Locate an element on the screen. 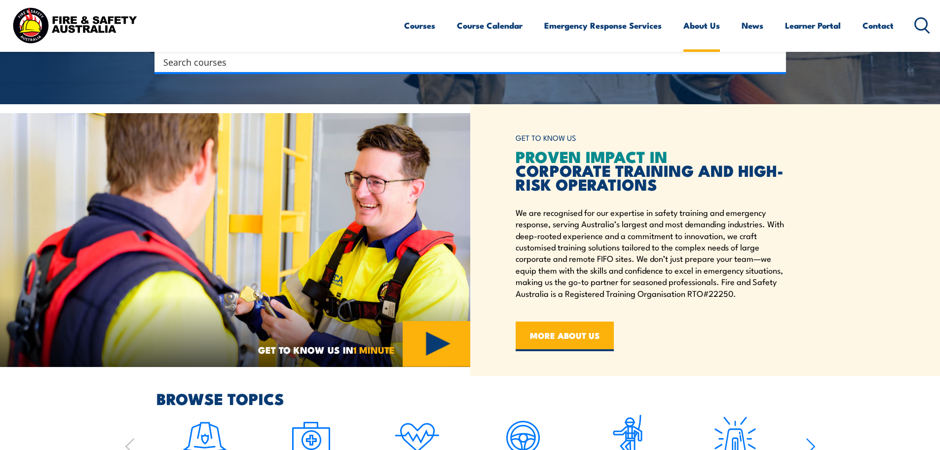 This screenshot has width=940, height=450. input: Search input is located at coordinates (464, 62).